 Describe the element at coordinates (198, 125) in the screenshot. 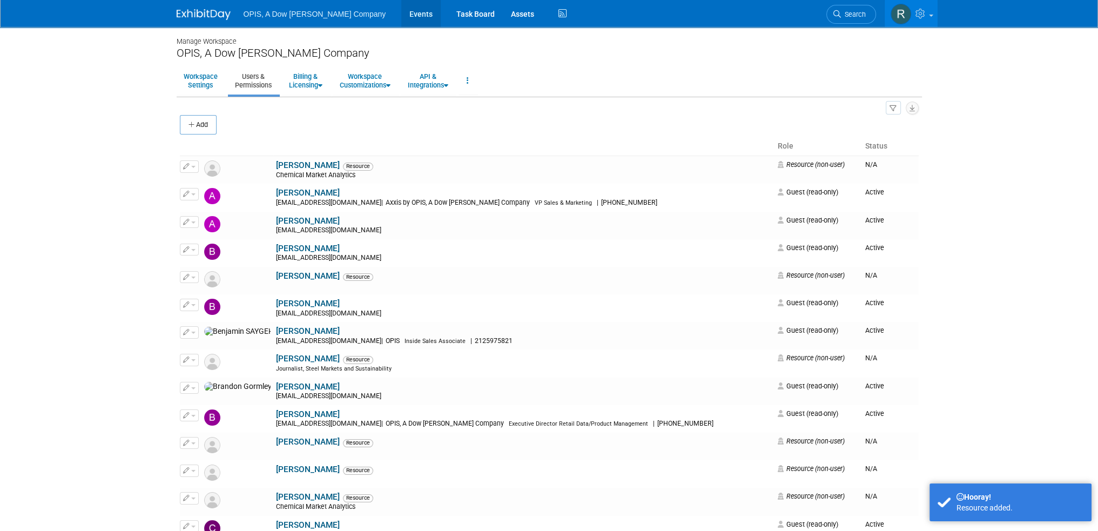

I see `button: Add` at that location.